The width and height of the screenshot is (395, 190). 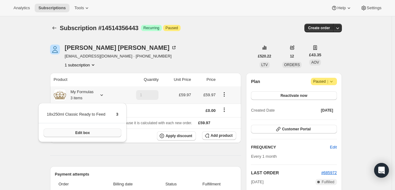 What do you see at coordinates (329, 173) in the screenshot?
I see `button: #685972` at bounding box center [329, 173].